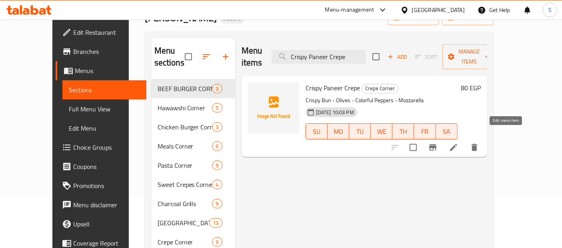  What do you see at coordinates (101, 205) in the screenshot?
I see `a: Menu disclaimer` at bounding box center [101, 205].